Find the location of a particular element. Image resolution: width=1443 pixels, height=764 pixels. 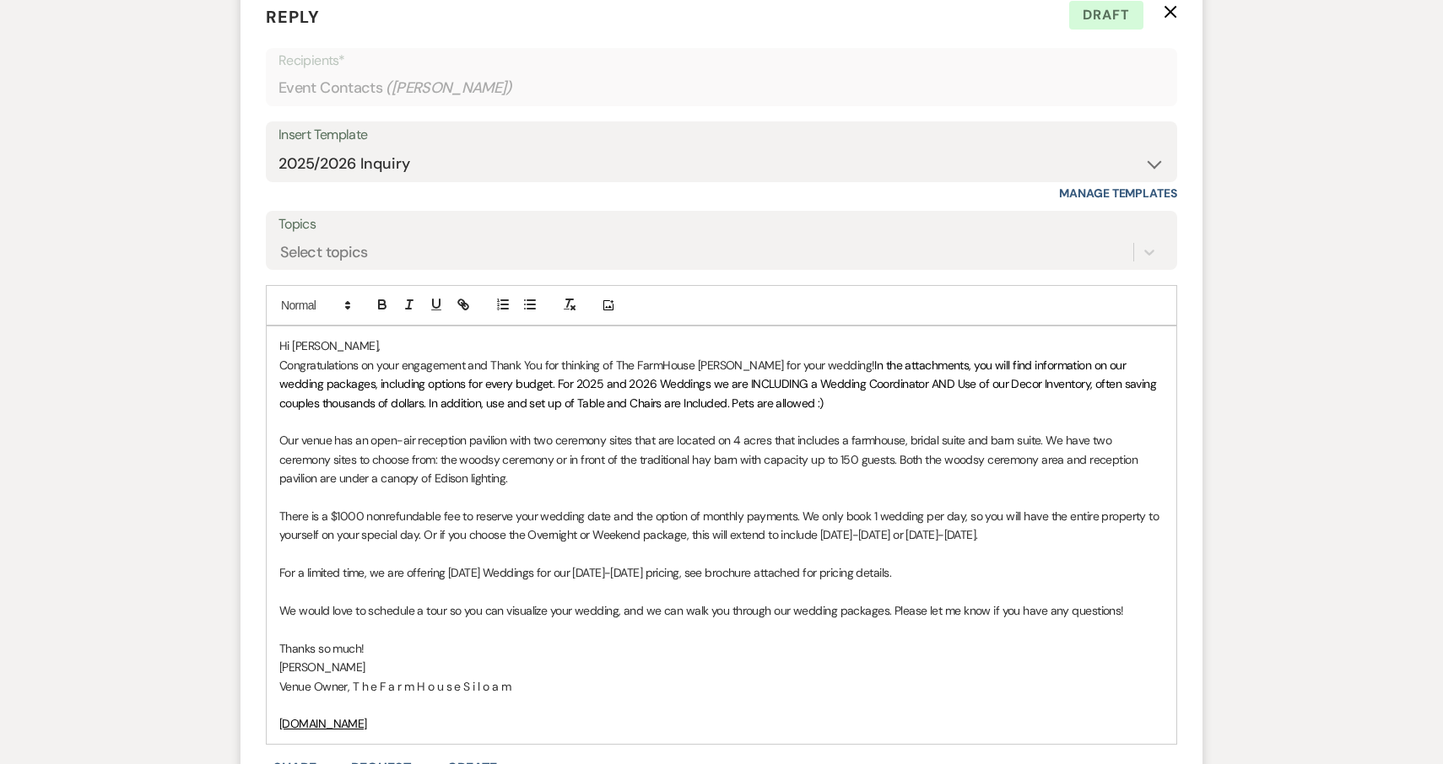

p: Venue Owner, T h e F a r m H o u s e S i l o a m is located at coordinates (721, 687).